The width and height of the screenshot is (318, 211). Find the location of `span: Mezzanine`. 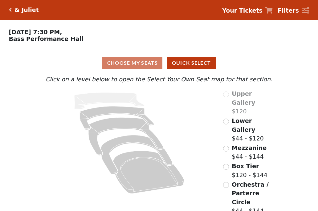

span: Mezzanine is located at coordinates (249, 148).